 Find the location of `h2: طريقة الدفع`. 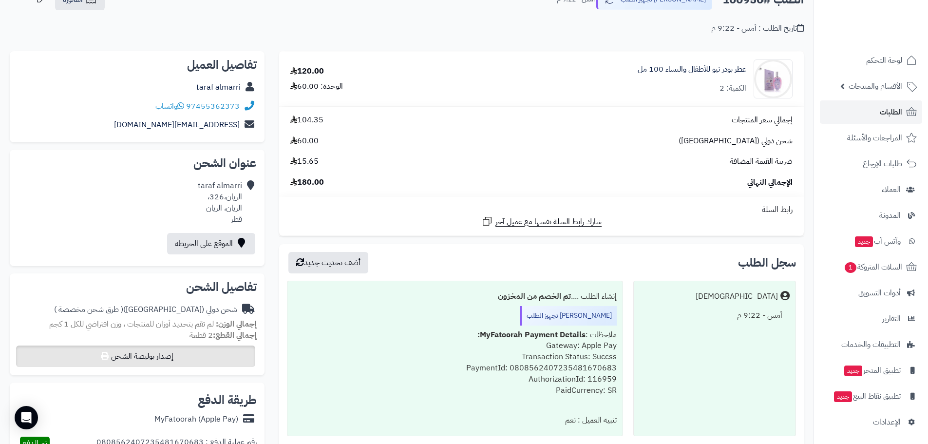

h2: طريقة الدفع is located at coordinates (227, 400).